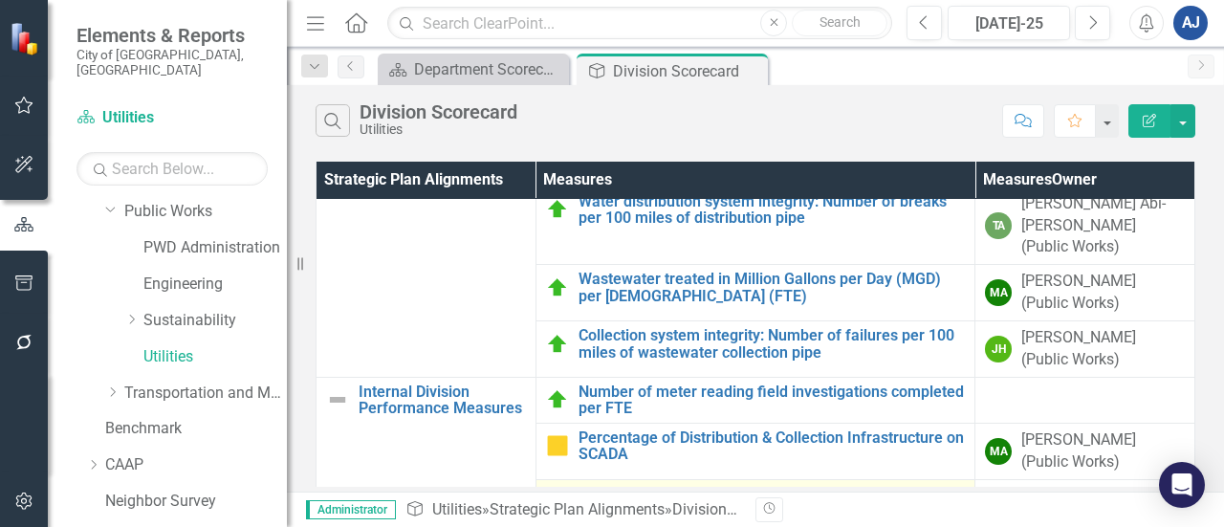  Describe the element at coordinates (26, 38) in the screenshot. I see `img: ClearPoint Strategy` at that location.